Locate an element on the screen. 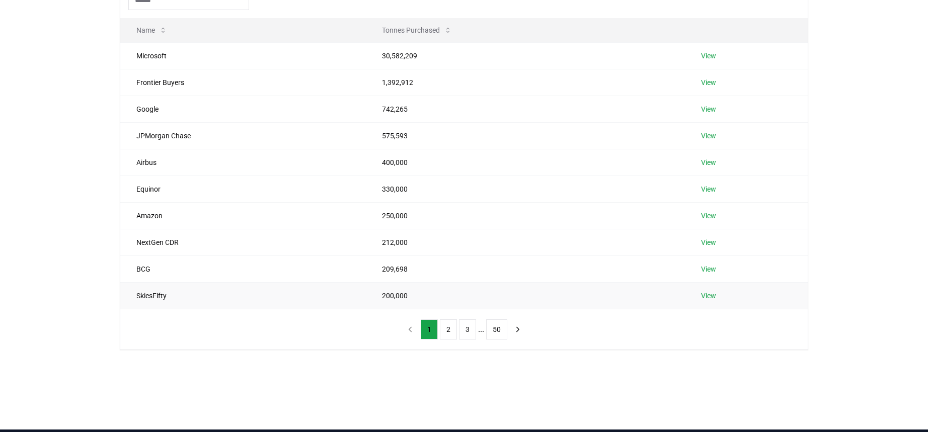  button: 2 is located at coordinates (449, 330).